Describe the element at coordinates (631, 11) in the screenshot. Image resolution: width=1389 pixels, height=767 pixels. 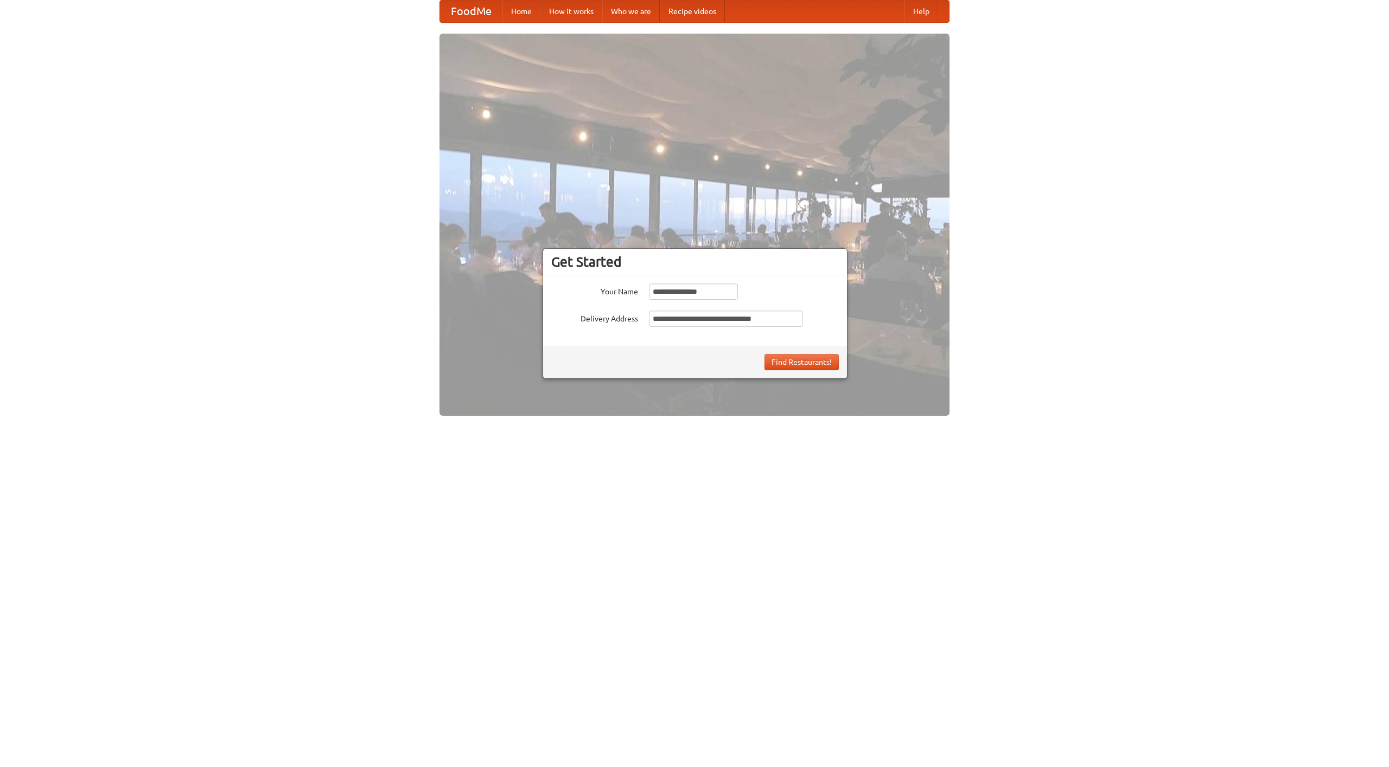
I see `a: Who we are` at that location.